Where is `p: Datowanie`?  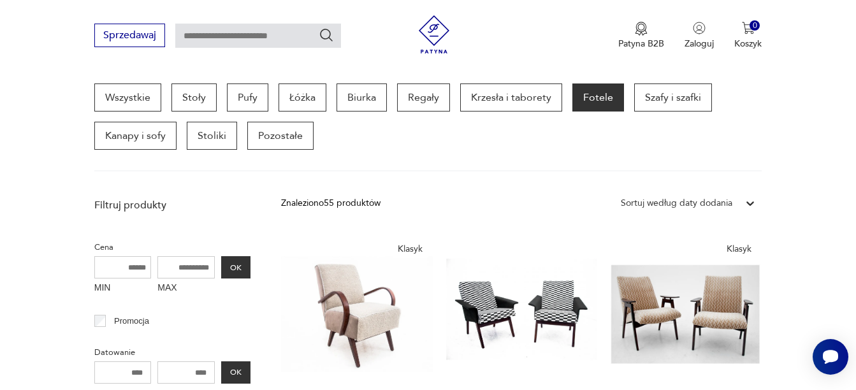 p: Datowanie is located at coordinates (172, 352).